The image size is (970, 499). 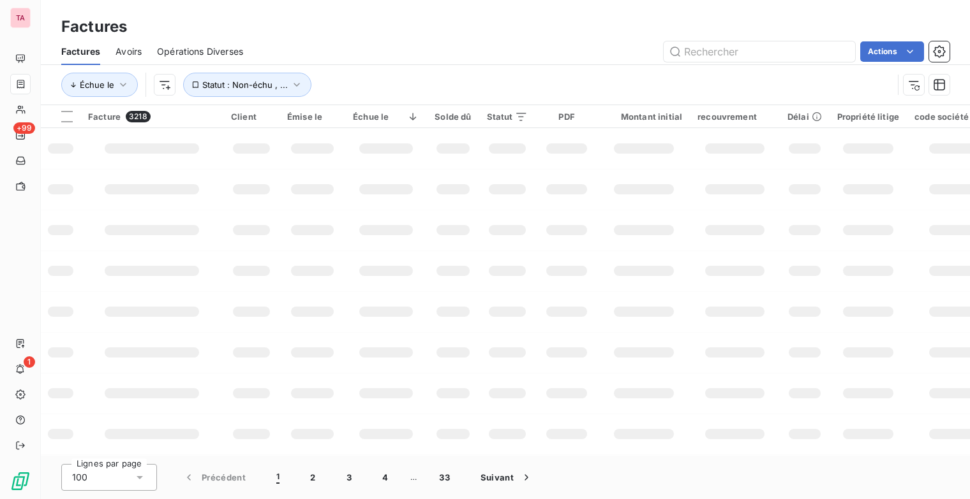 I want to click on div: PDF, so click(x=566, y=117).